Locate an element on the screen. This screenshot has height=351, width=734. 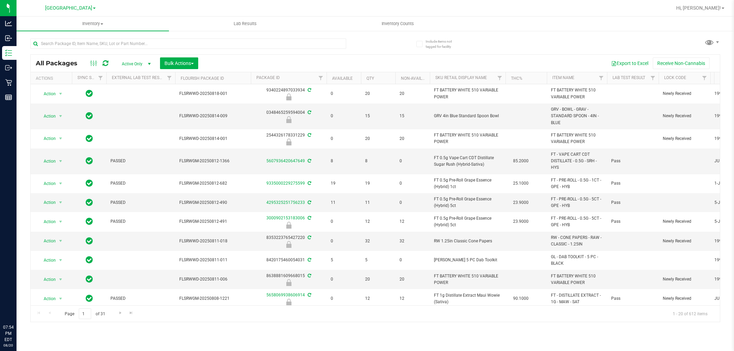
div: 8420175460054031 is located at coordinates (289, 260).